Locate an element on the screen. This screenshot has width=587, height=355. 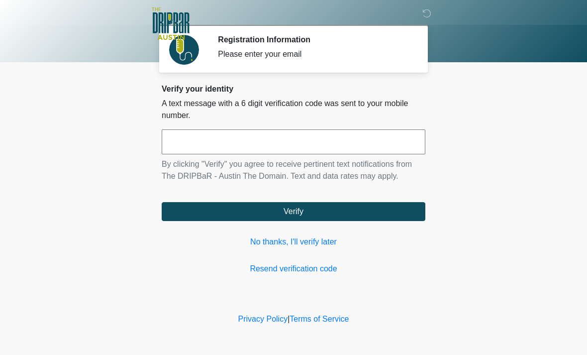
a: No thanks, I'll verify later is located at coordinates (294, 242).